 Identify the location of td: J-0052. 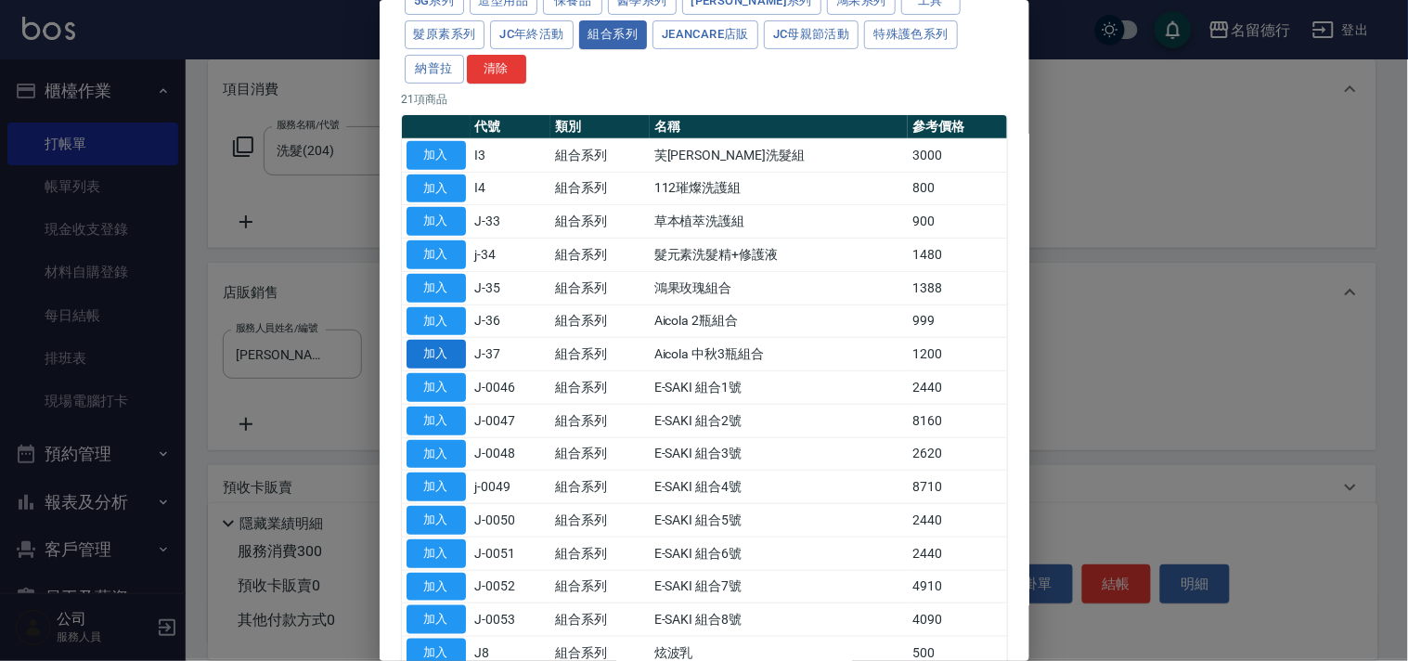
(510, 587).